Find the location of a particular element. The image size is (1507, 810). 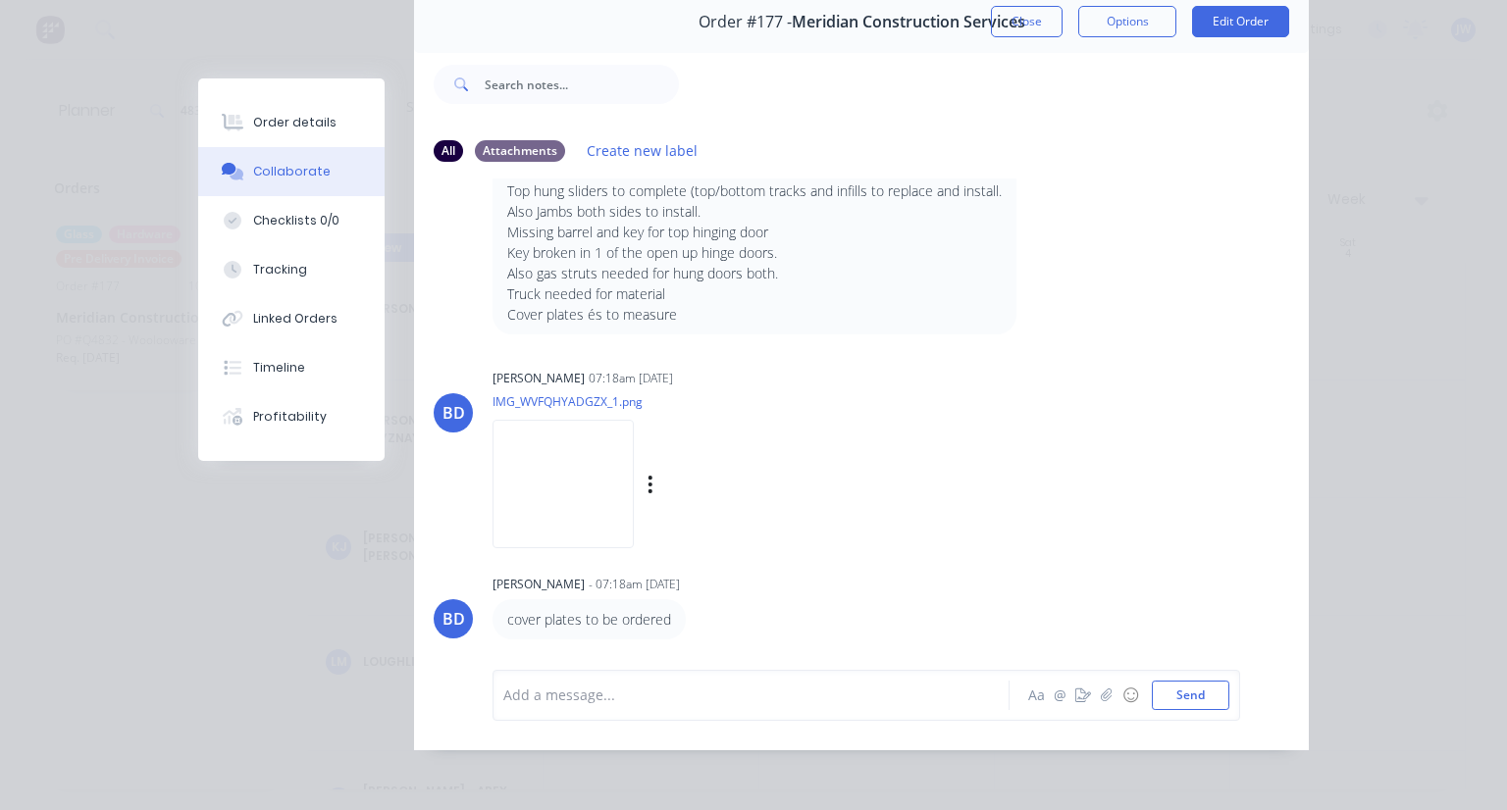

div: Checklists 0/0 is located at coordinates (296, 221).